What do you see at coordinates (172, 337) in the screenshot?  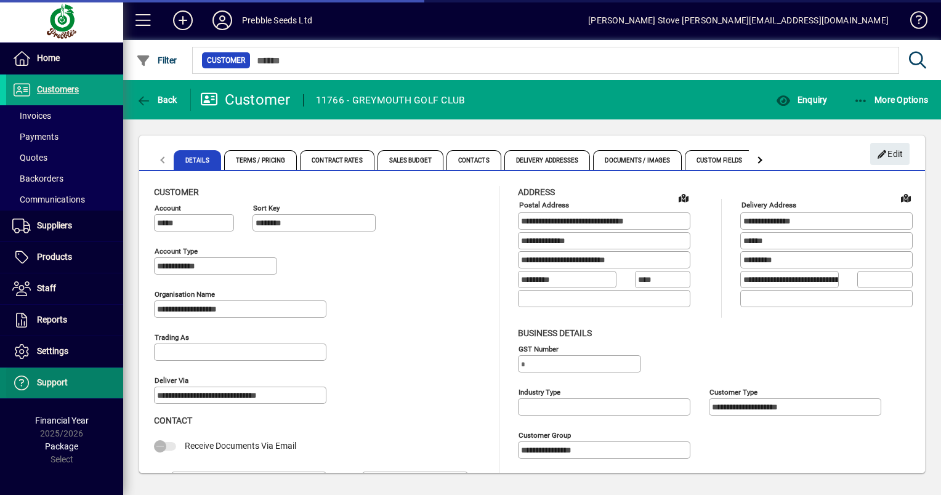 I see `mat-label: Trading as` at bounding box center [172, 337].